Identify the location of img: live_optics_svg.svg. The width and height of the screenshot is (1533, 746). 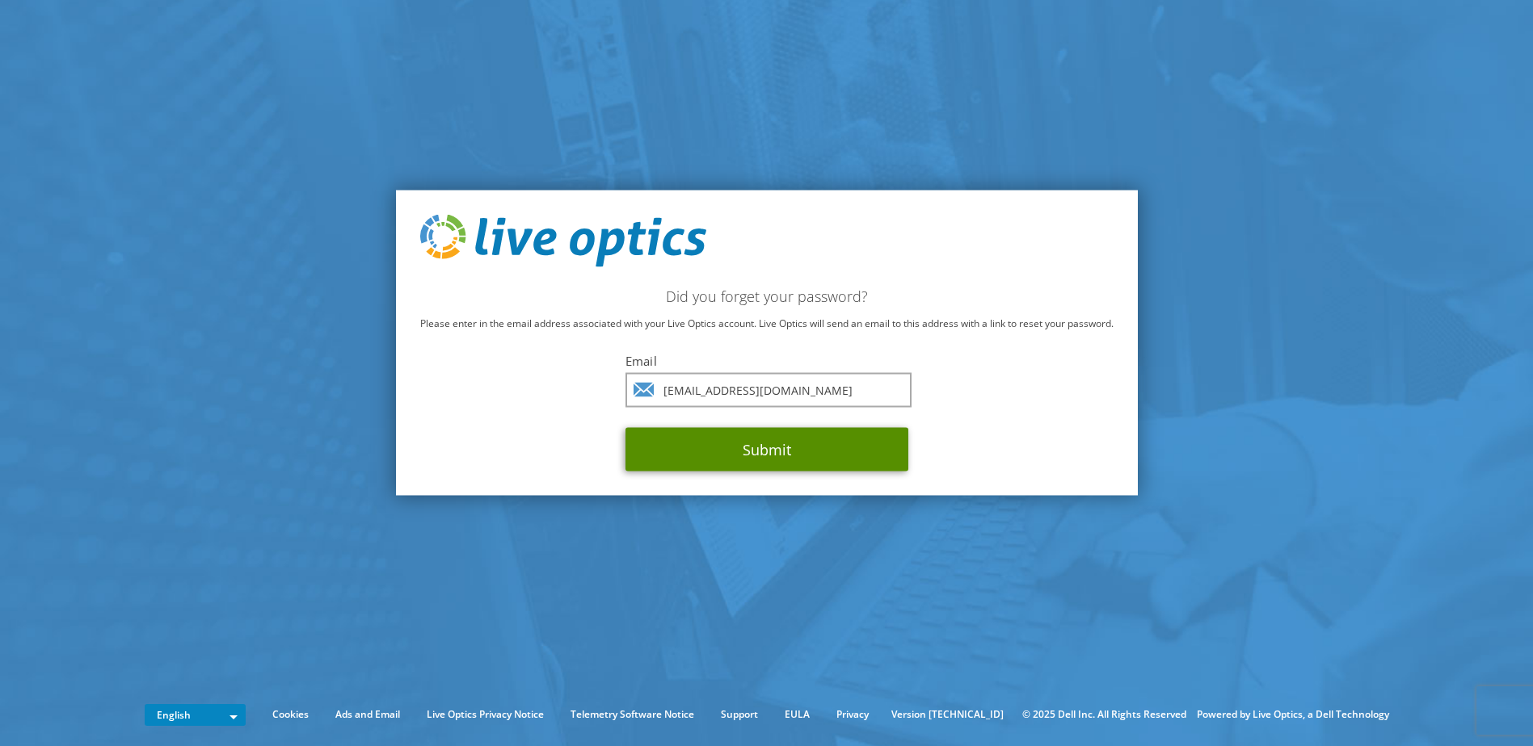
(563, 241).